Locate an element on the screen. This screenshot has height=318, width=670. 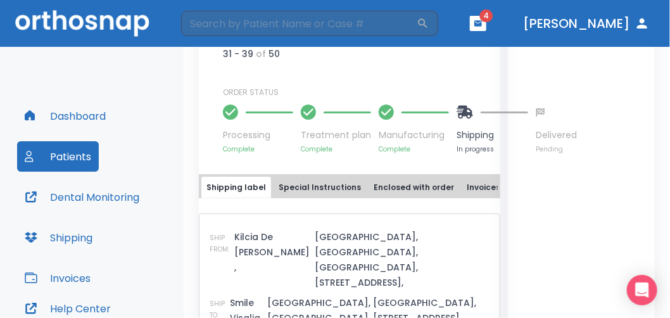
button: Enclosed with order is located at coordinates (414, 188).